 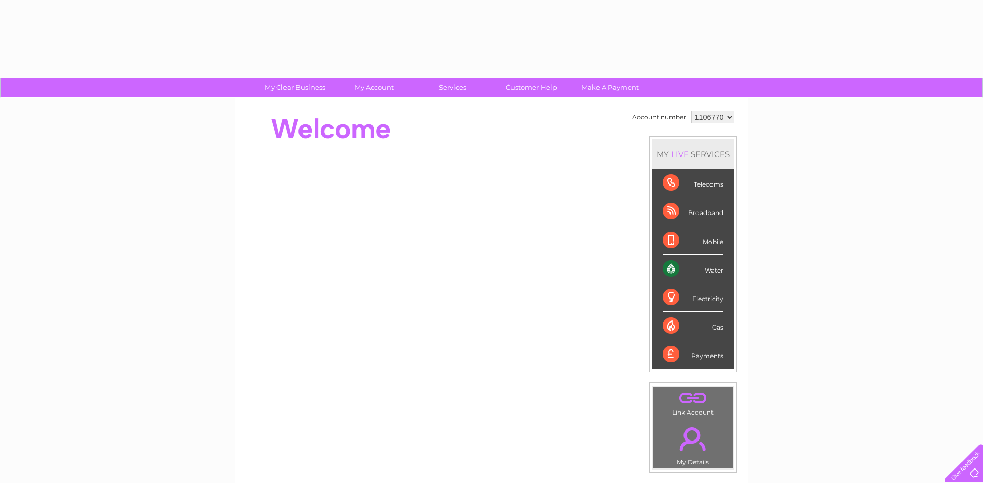 I want to click on a: Make A Payment, so click(x=610, y=87).